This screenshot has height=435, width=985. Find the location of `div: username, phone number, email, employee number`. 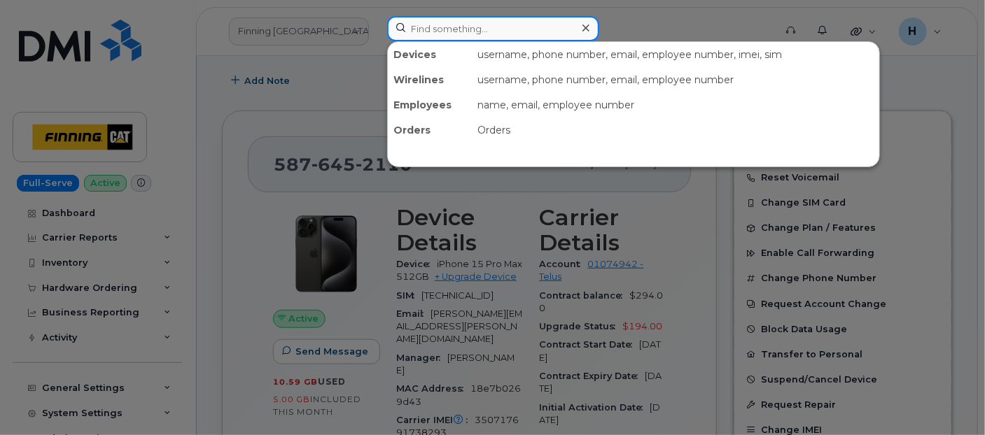

div: username, phone number, email, employee number is located at coordinates (675, 80).